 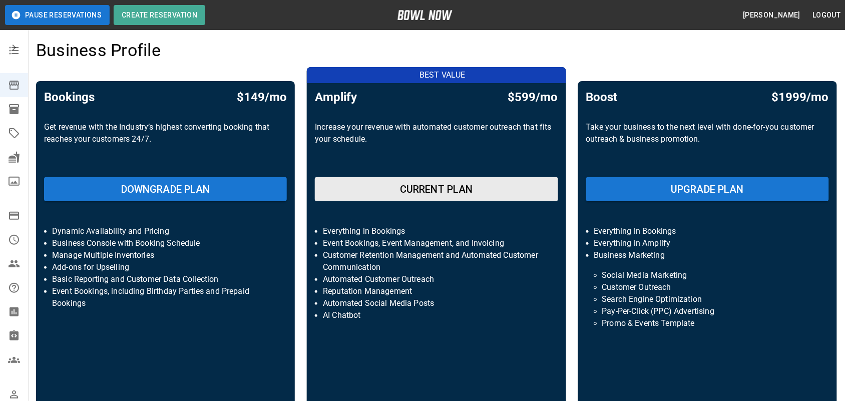 What do you see at coordinates (436, 315) in the screenshot?
I see `p: AI Chatbot` at bounding box center [436, 315].